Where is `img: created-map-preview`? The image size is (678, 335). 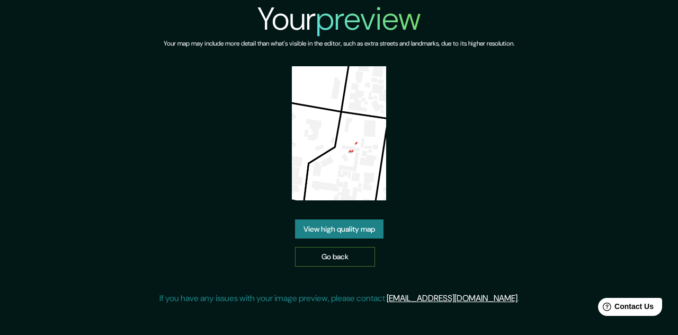
img: created-map-preview is located at coordinates (339, 133).